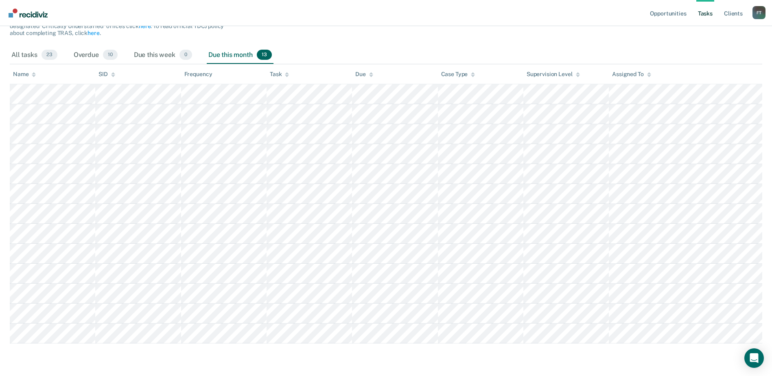  What do you see at coordinates (754, 358) in the screenshot?
I see `div: Open Intercom Messenger` at bounding box center [754, 358].